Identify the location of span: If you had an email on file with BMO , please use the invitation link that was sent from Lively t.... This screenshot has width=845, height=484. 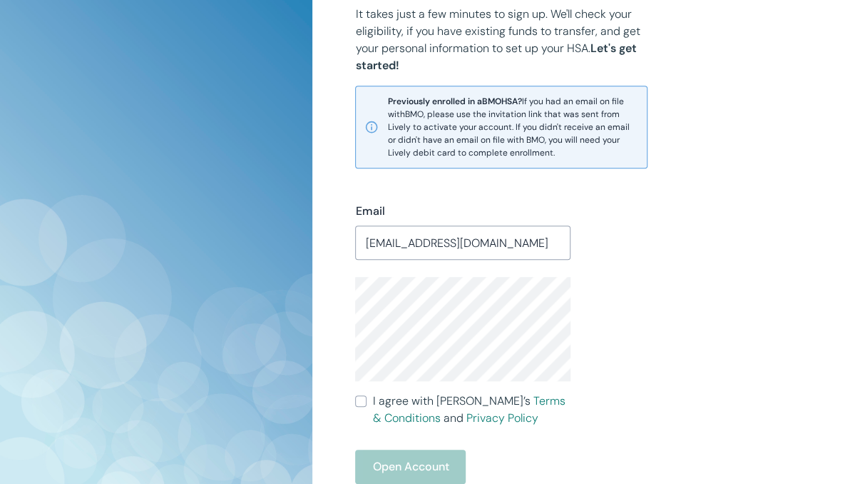
(513, 127).